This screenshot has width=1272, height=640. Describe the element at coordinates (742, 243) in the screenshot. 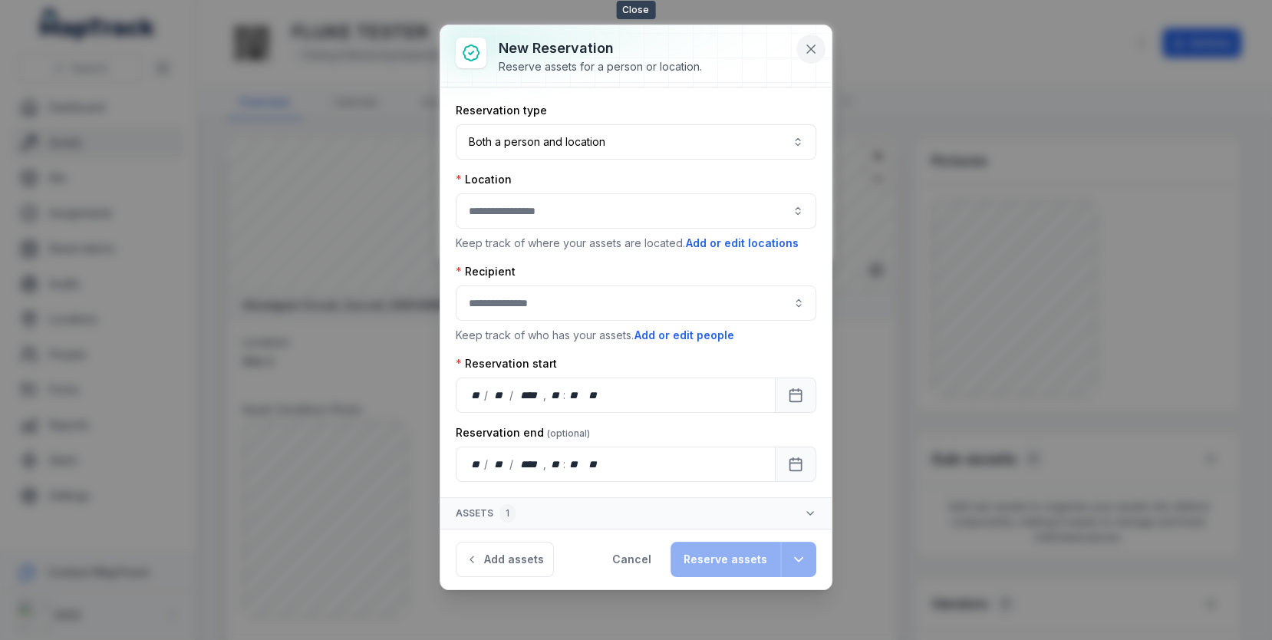

I see `button: Add or edit locations` at that location.